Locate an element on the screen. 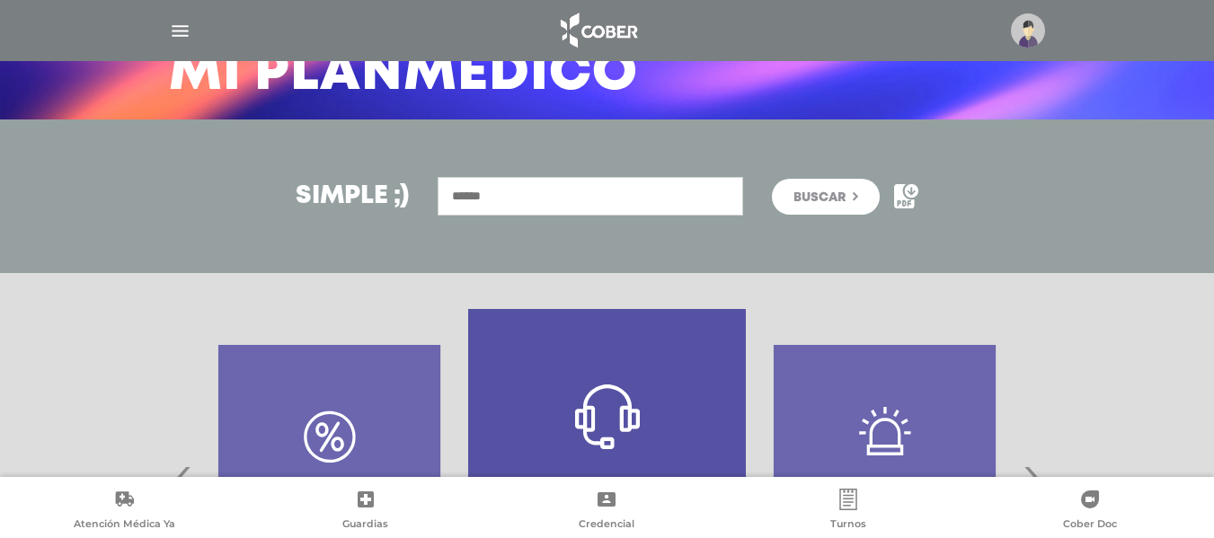 This screenshot has height=538, width=1214. img: profile-placeholder.svg is located at coordinates (1028, 31).